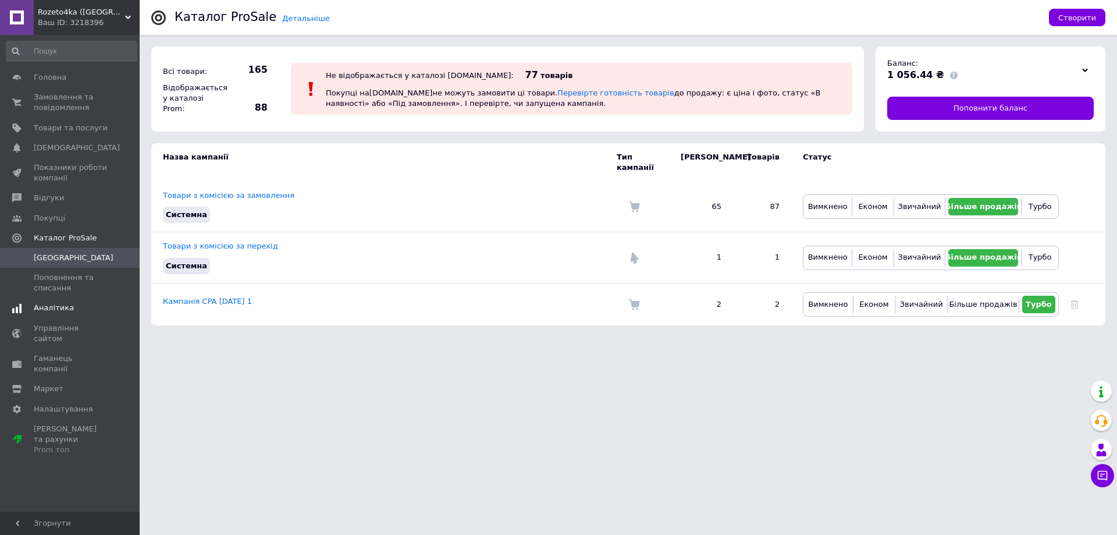 This screenshot has width=1117, height=535. What do you see at coordinates (247, 70) in the screenshot?
I see `span: 165` at bounding box center [247, 70].